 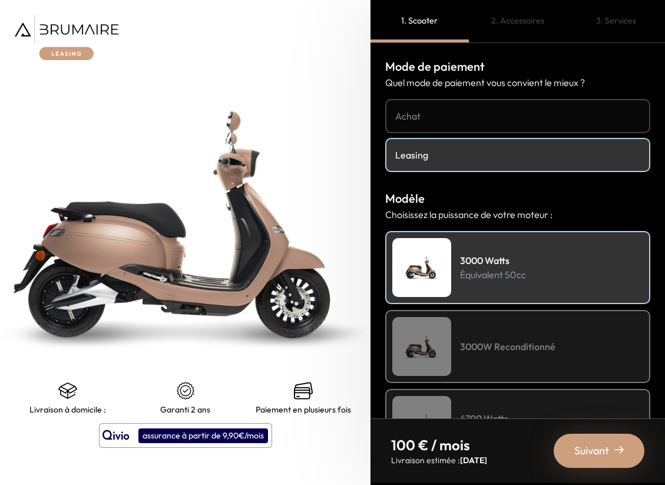 I want to click on h4: 4700 Watts, so click(x=494, y=418).